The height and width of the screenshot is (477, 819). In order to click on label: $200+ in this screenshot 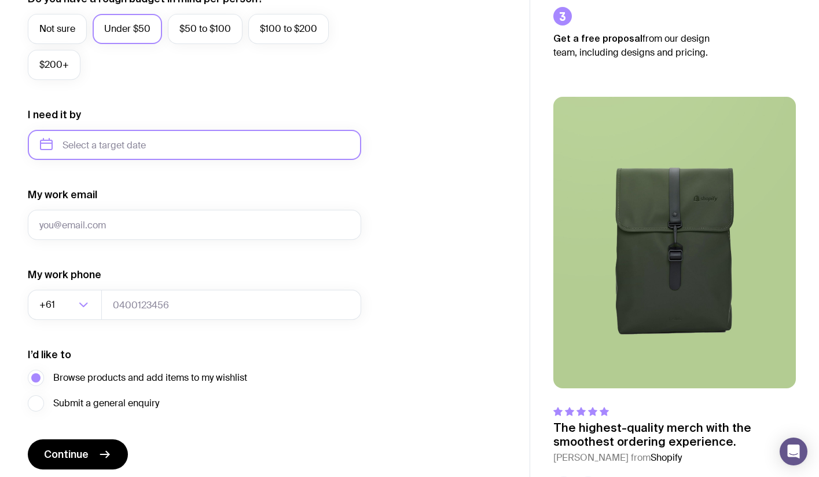, I will do `click(54, 65)`.